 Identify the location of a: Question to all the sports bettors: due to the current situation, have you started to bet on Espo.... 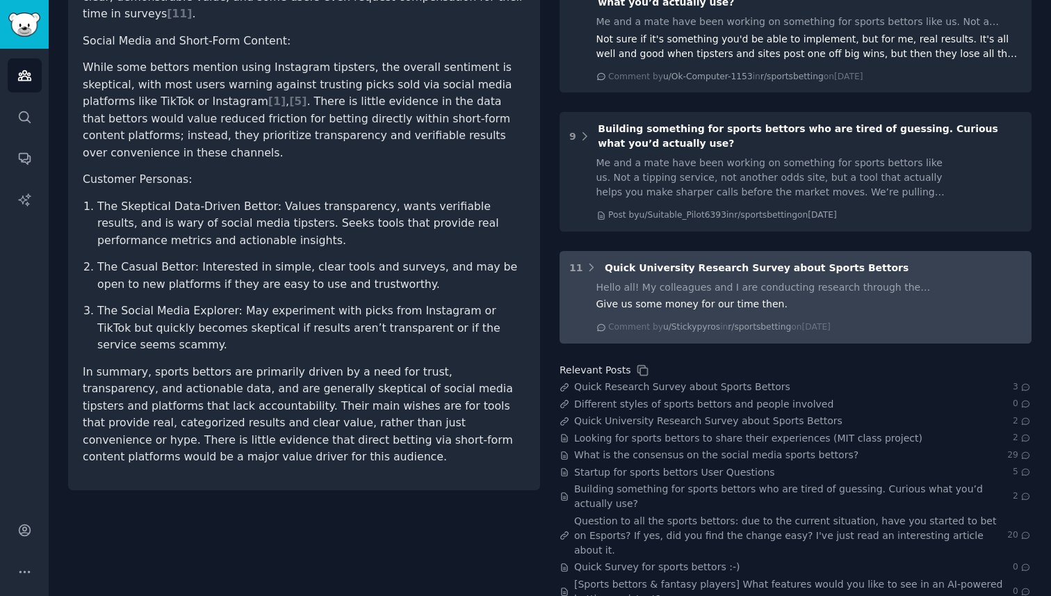
(790, 535).